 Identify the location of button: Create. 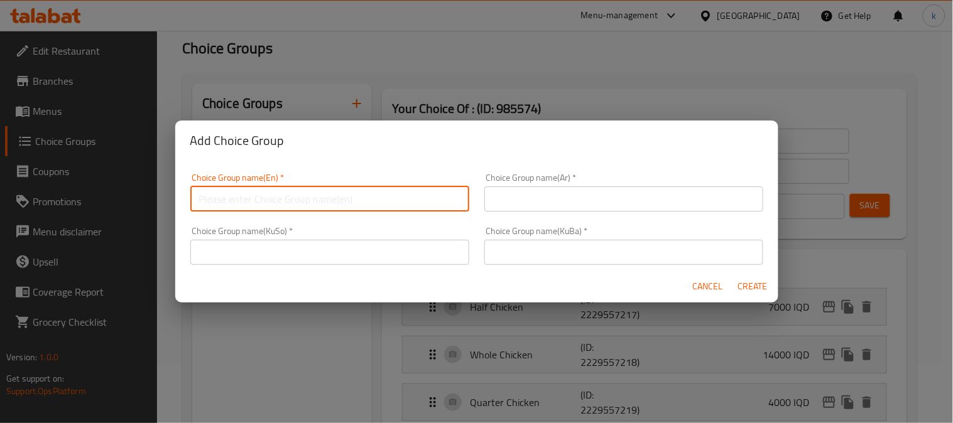
(753, 286).